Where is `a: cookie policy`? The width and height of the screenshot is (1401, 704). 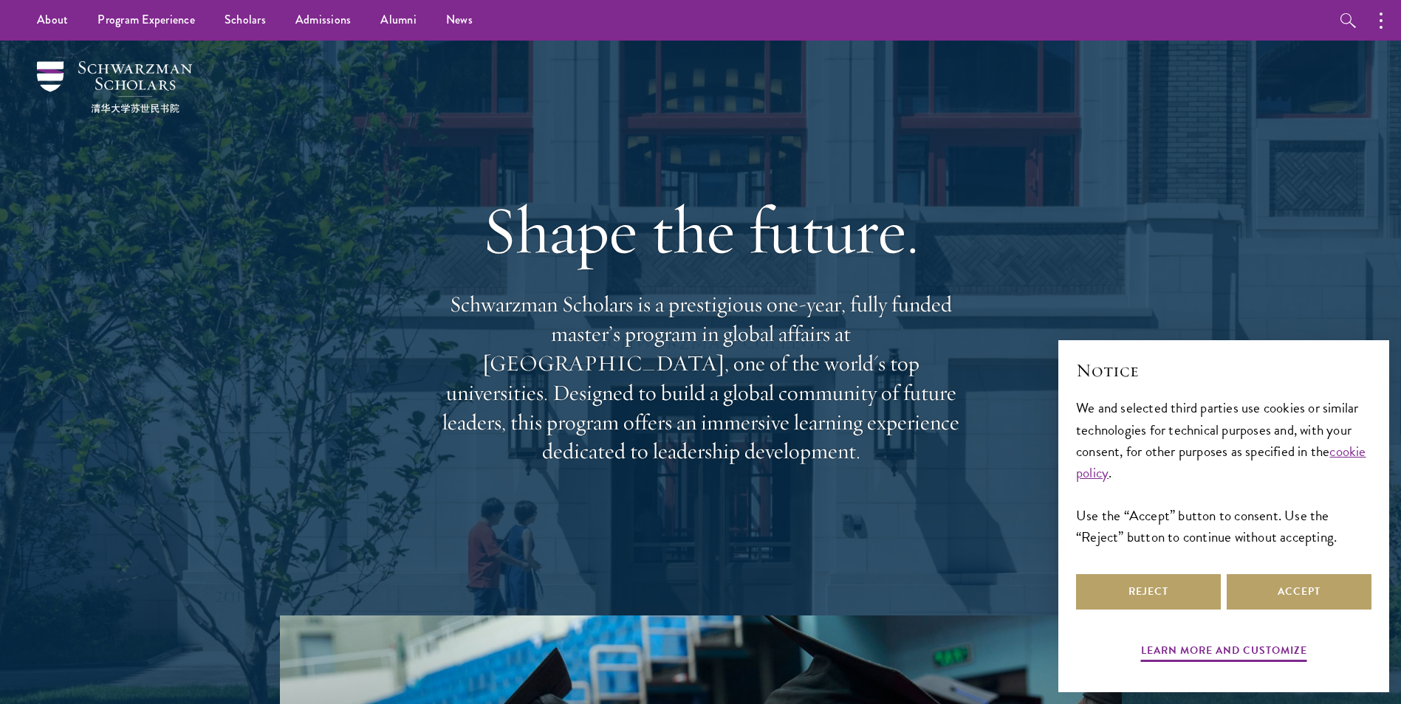
a: cookie policy is located at coordinates (1221, 462).